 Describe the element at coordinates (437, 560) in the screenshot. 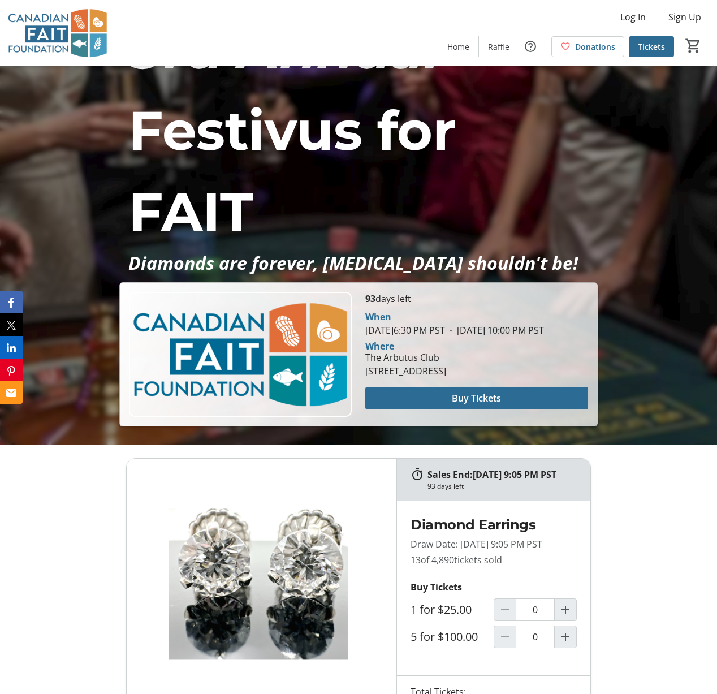

I see `span: of 4,890` at that location.